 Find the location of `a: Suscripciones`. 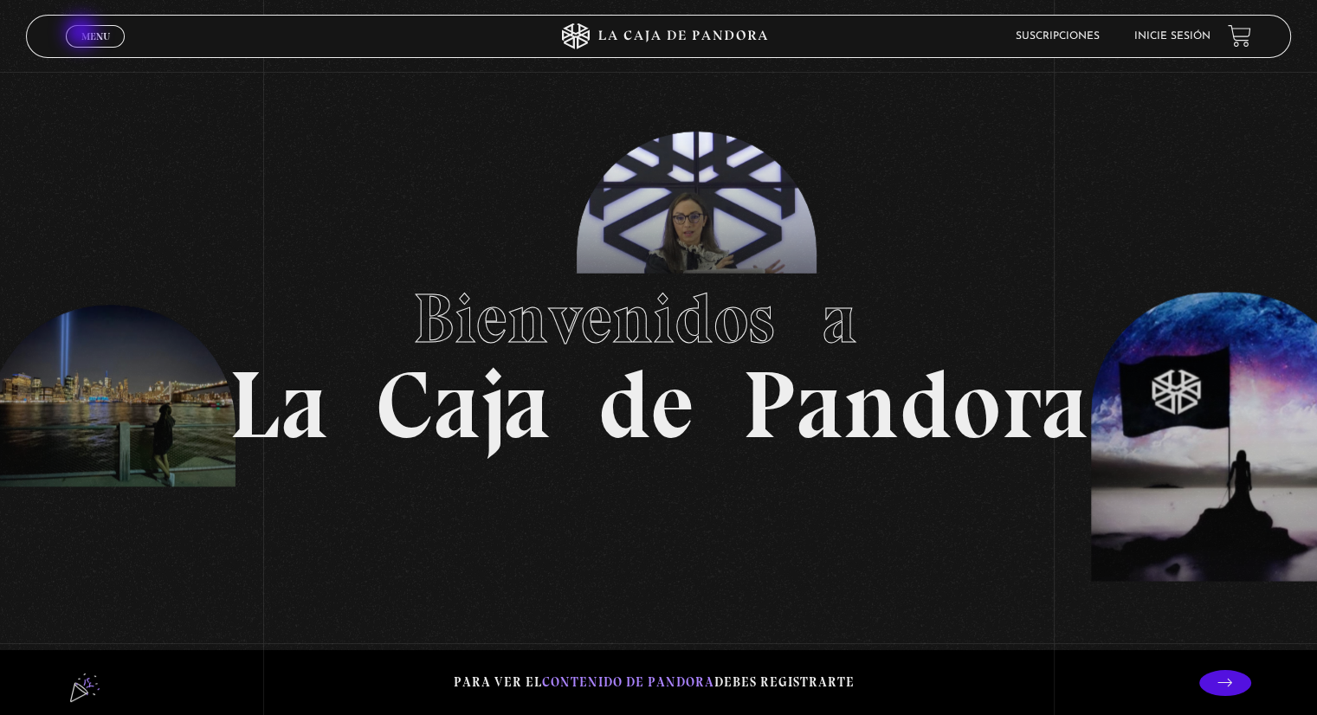

a: Suscripciones is located at coordinates (1057, 36).